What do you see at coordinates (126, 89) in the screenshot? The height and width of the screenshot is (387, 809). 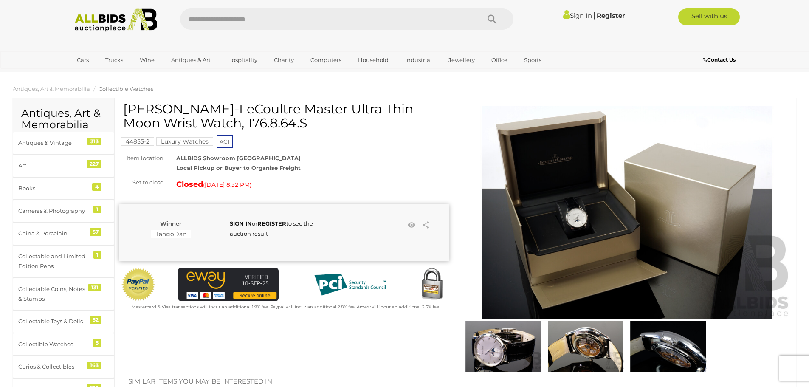 I see `a: Collectible Watches` at bounding box center [126, 89].